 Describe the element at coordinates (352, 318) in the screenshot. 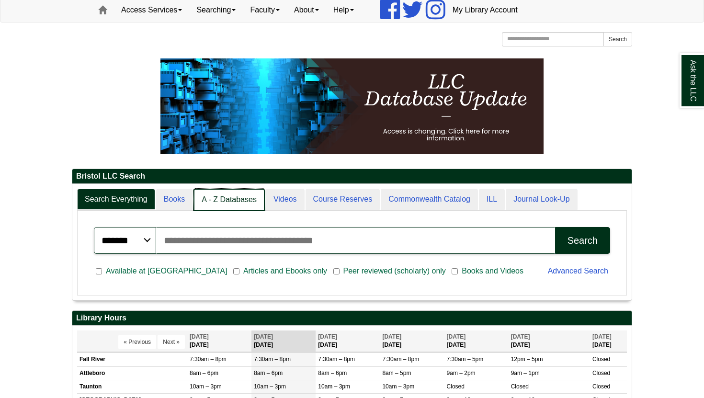

I see `h2: Library Hours` at that location.